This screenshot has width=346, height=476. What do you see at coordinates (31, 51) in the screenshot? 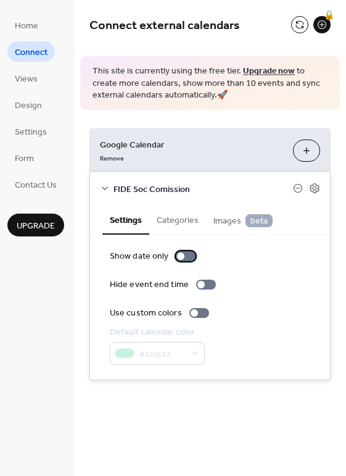
I see `a: Connect` at bounding box center [31, 51].